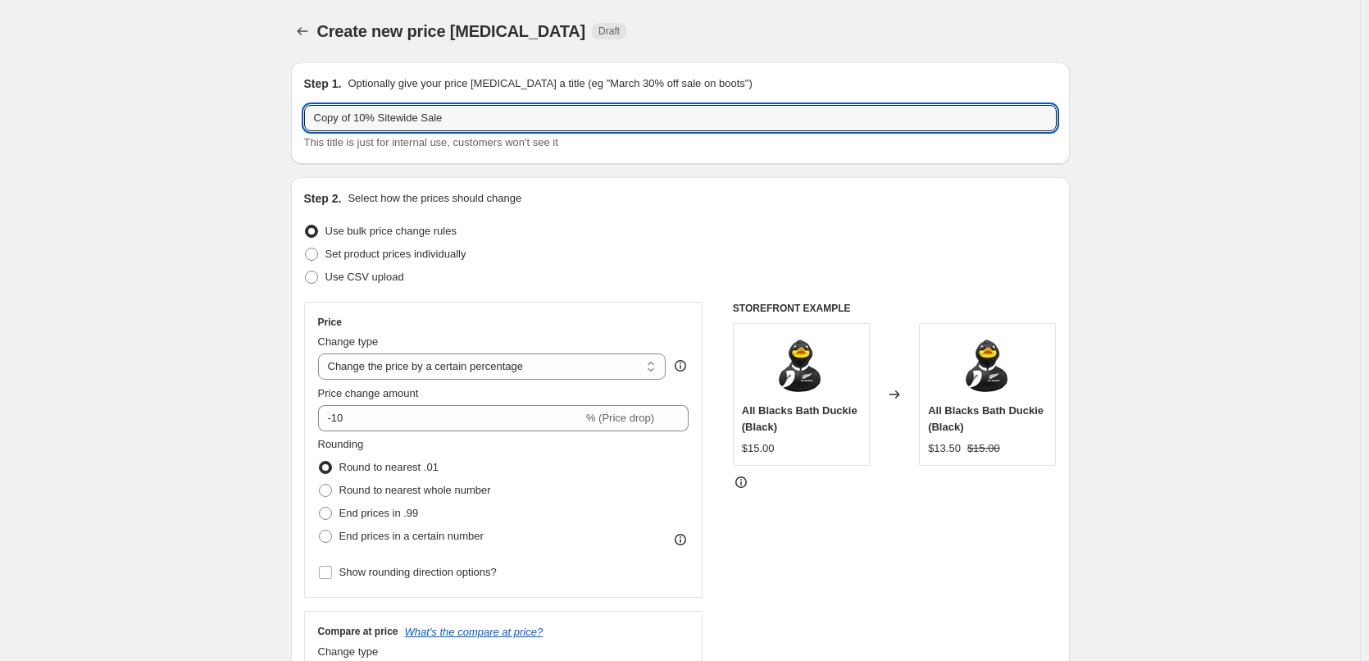  Describe the element at coordinates (379, 512) in the screenshot. I see `span: End prices in .99` at that location.